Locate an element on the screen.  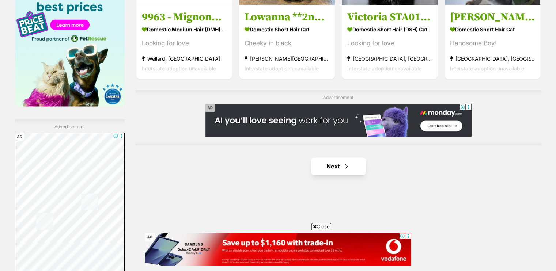
h3: Lowanna **2nd Chance Cat Rescue** is located at coordinates (287, 17).